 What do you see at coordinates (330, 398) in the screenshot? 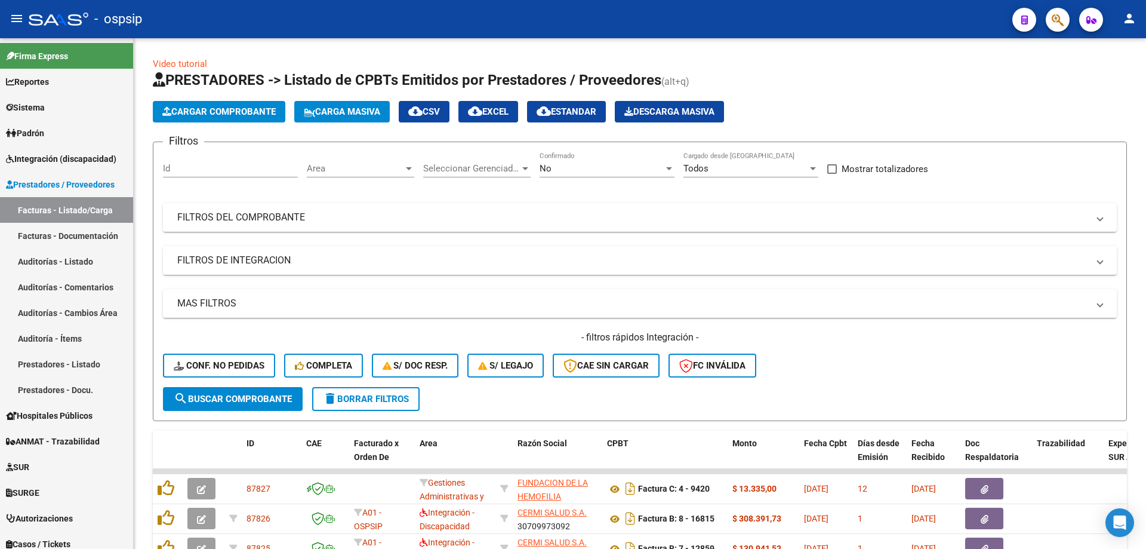
I see `mat-icon: delete` at bounding box center [330, 398].